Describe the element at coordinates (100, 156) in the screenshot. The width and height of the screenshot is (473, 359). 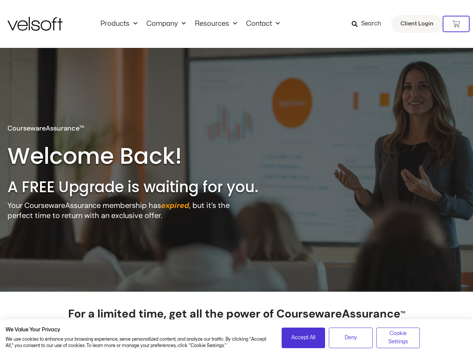
I see `h2: Welcome Back!` at that location.